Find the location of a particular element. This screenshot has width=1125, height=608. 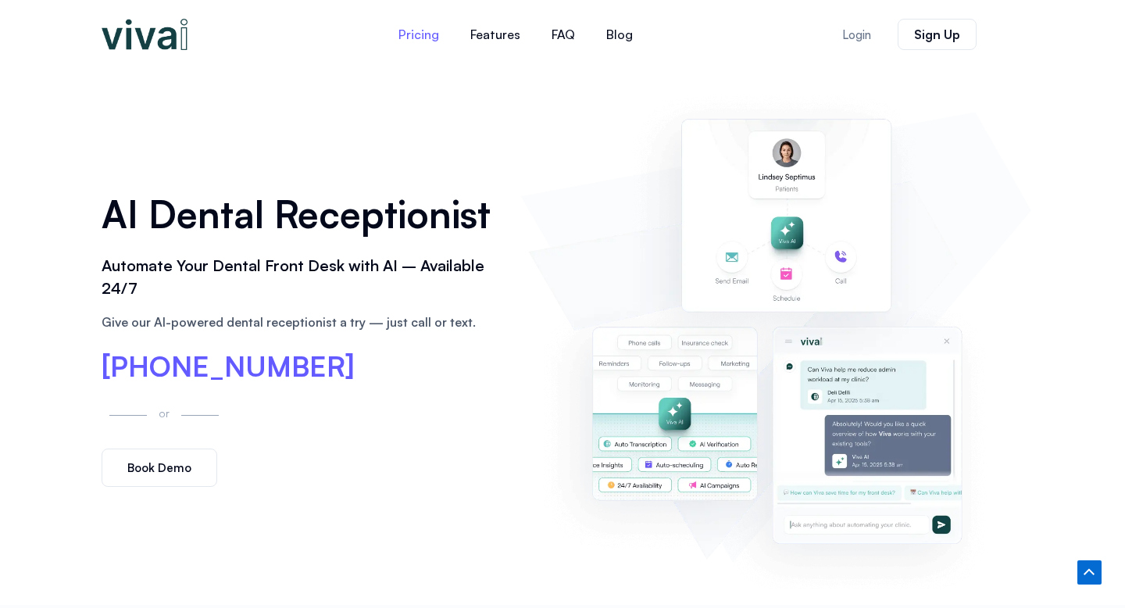

p: or is located at coordinates (164, 413).